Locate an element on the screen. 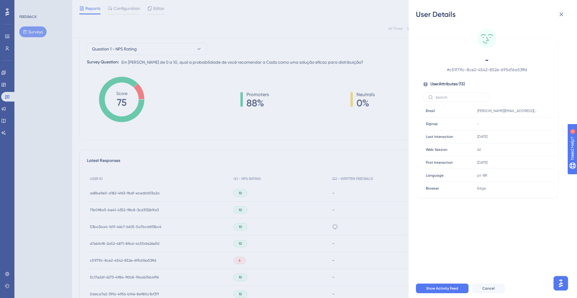  span: User Attributes ( 13 ) is located at coordinates (447, 84).